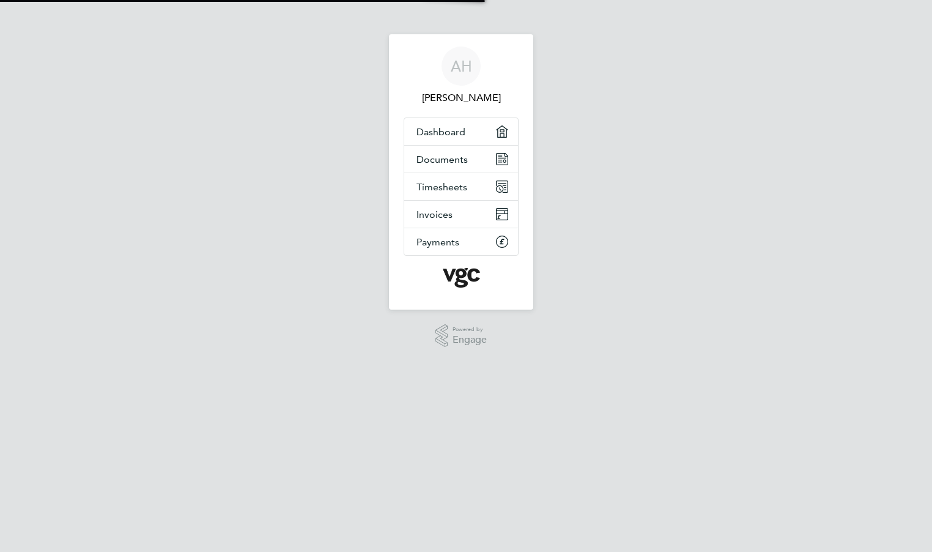 The width and height of the screenshot is (932, 552). Describe the element at coordinates (461, 98) in the screenshot. I see `span: Alan Hay` at that location.